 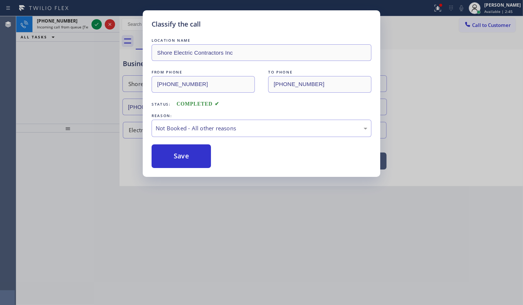 What do you see at coordinates (203, 84) in the screenshot?
I see `input: From phone` at bounding box center [203, 84].